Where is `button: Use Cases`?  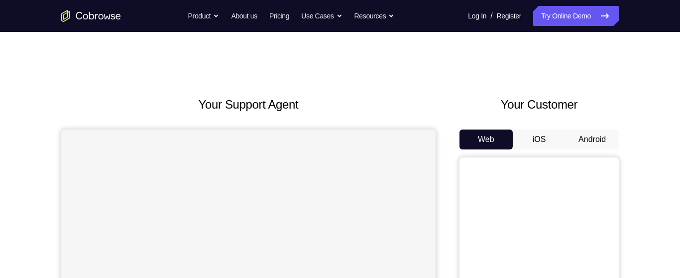 button: Use Cases is located at coordinates (322, 16).